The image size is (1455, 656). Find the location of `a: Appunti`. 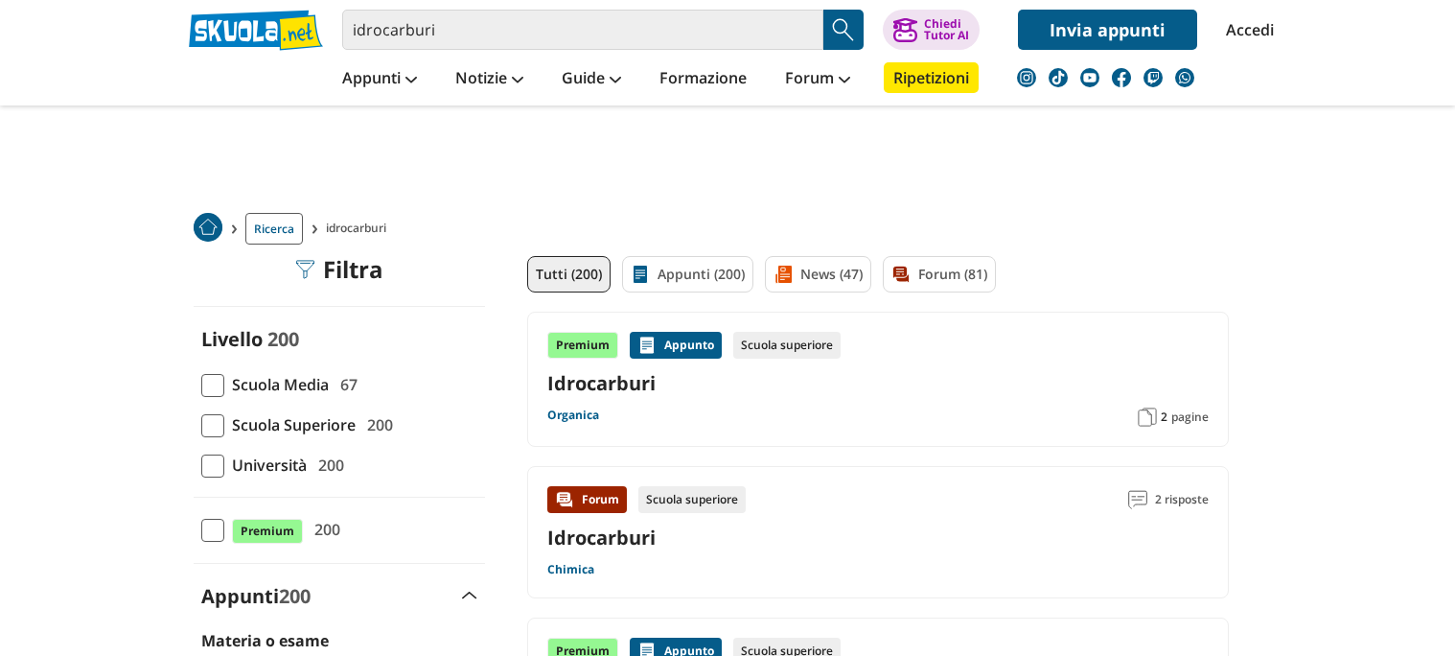

a: Appunti is located at coordinates (380, 80).